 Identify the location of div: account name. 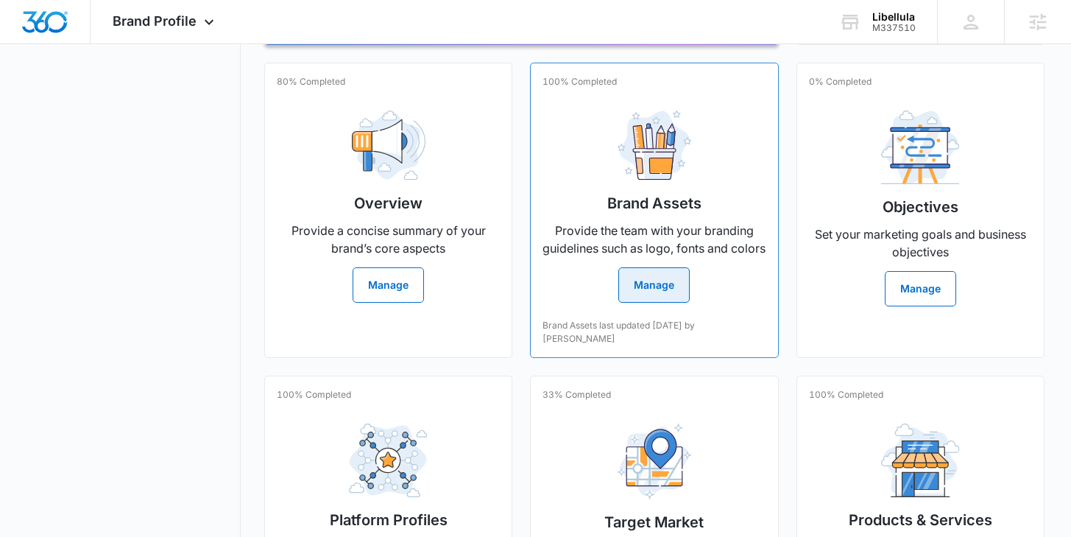
(894, 17).